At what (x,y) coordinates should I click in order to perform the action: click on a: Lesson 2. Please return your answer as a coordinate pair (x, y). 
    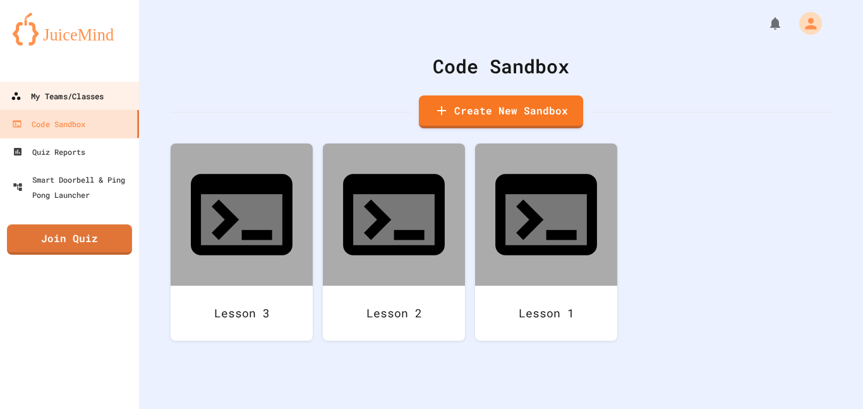
    Looking at the image, I should click on (394, 242).